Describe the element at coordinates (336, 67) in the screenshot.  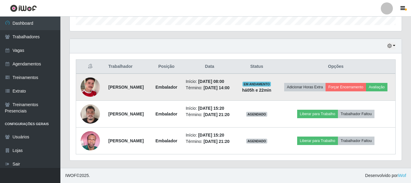
I see `th: Opções` at that location.